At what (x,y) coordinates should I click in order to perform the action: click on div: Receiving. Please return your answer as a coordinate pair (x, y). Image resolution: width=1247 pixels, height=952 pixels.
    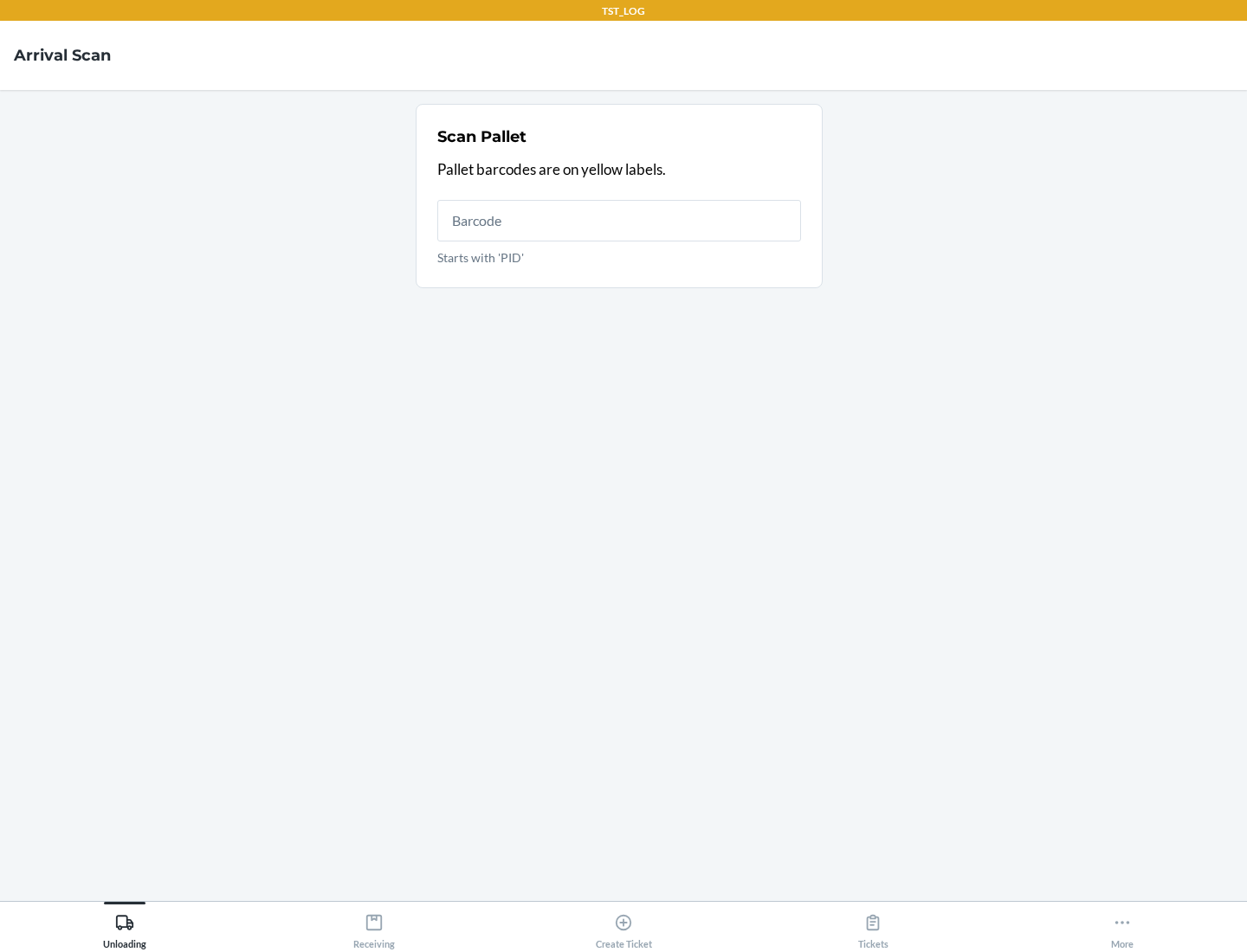
    Looking at the image, I should click on (374, 928).